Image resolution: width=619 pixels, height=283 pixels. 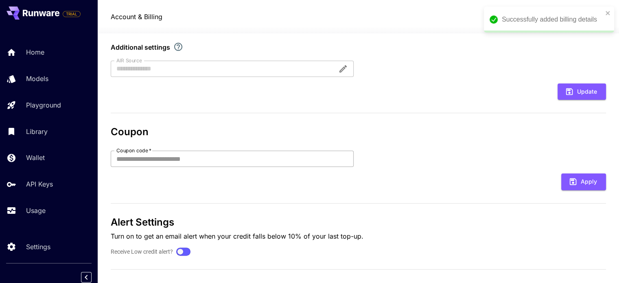 What do you see at coordinates (35, 157) in the screenshot?
I see `p: Wallet` at bounding box center [35, 157].